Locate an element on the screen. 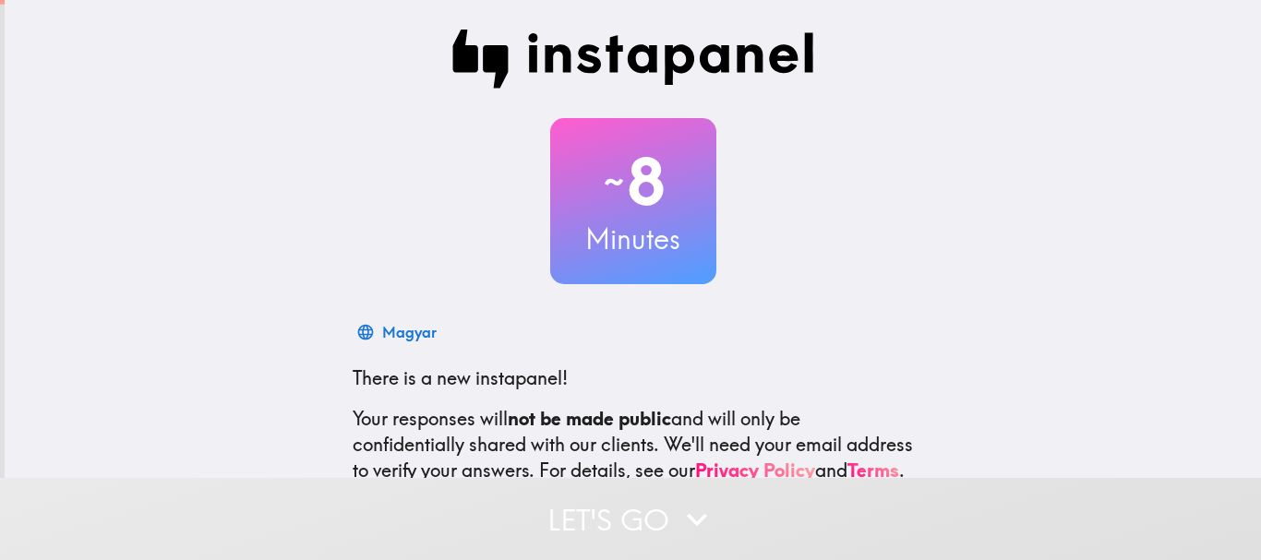 This screenshot has width=1261, height=560. h3: Minutes is located at coordinates (633, 239).